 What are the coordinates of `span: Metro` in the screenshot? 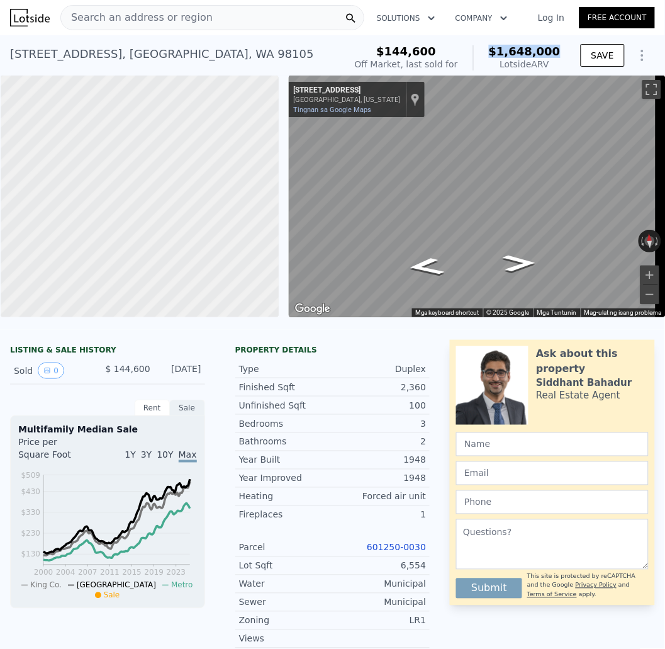 It's located at (182, 585).